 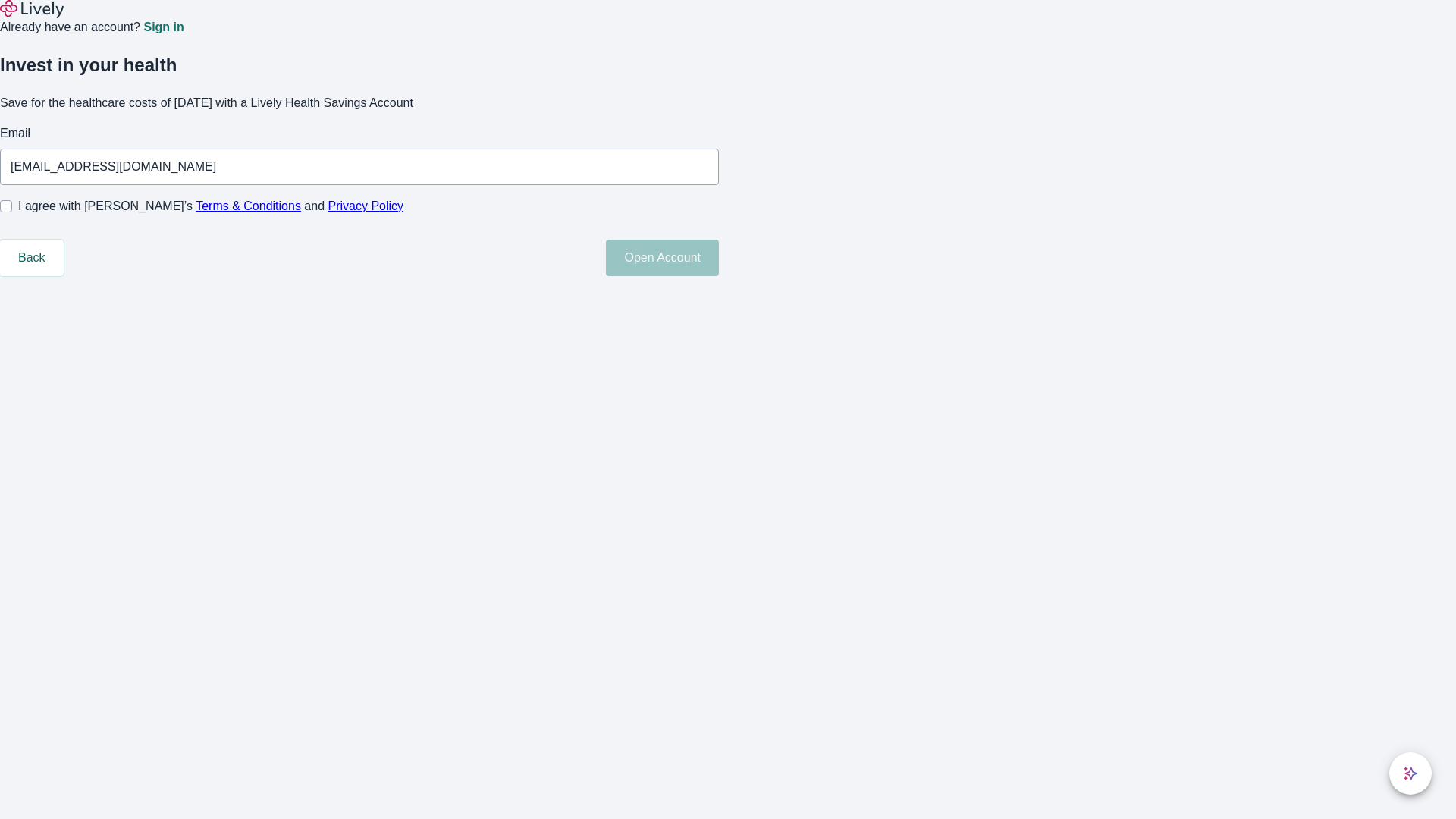 What do you see at coordinates (248, 205) in the screenshot?
I see `a: Terms & Conditions` at bounding box center [248, 205].